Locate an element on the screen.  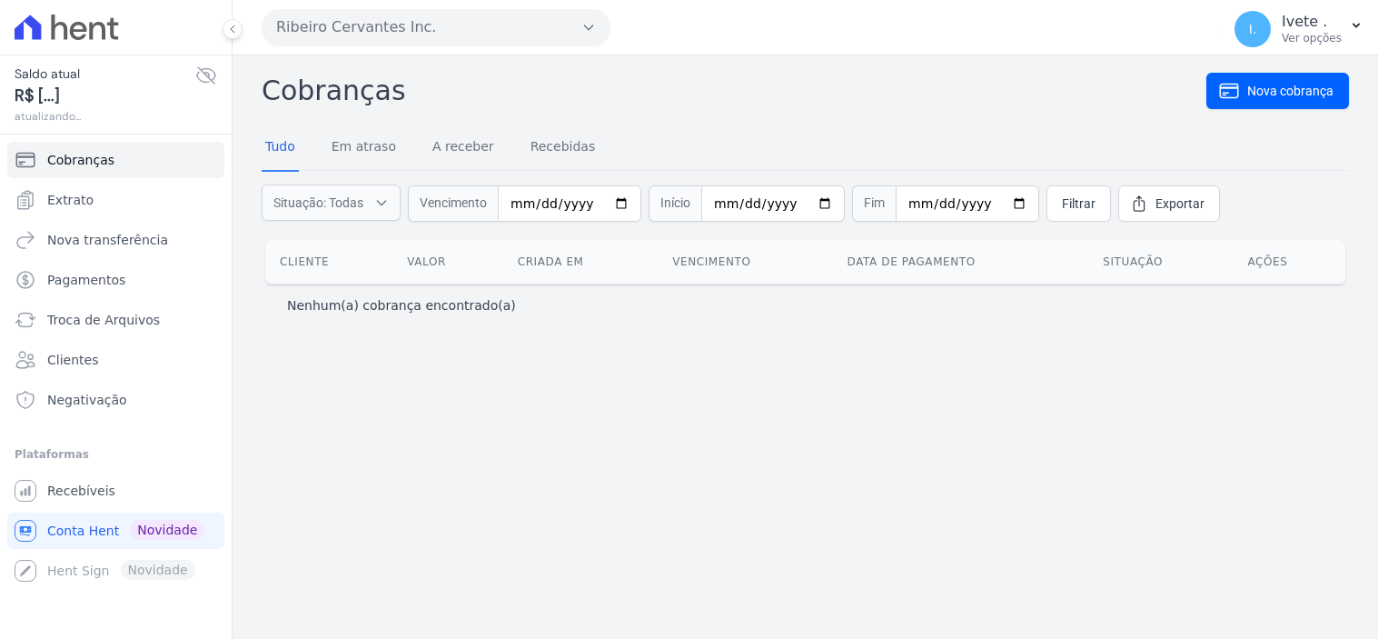
span: Pagamentos is located at coordinates (86, 280).